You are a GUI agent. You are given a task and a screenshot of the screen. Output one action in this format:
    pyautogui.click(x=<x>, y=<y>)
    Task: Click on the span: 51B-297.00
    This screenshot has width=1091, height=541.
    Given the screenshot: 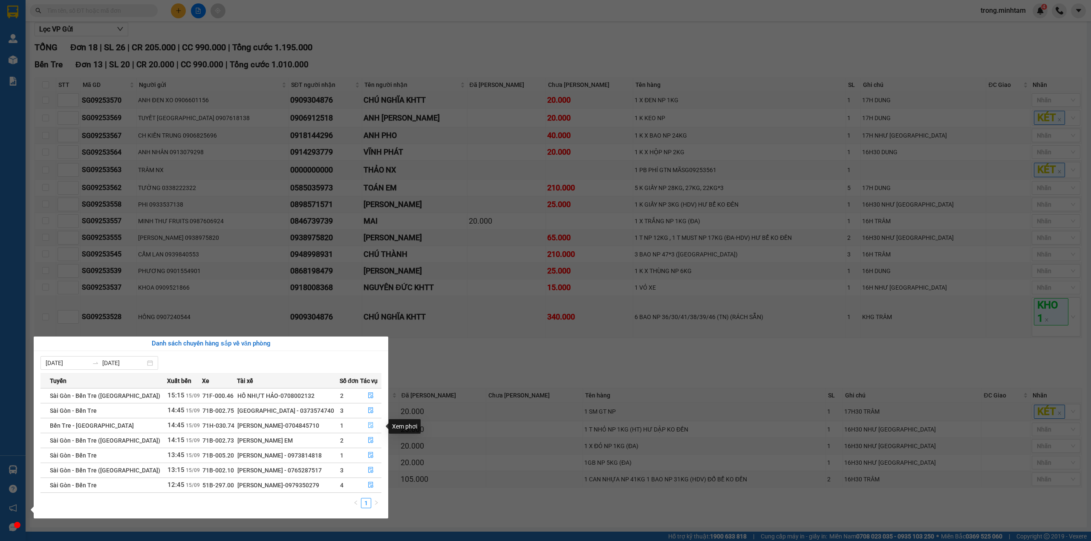 What is the action you would take?
    pyautogui.click(x=218, y=485)
    